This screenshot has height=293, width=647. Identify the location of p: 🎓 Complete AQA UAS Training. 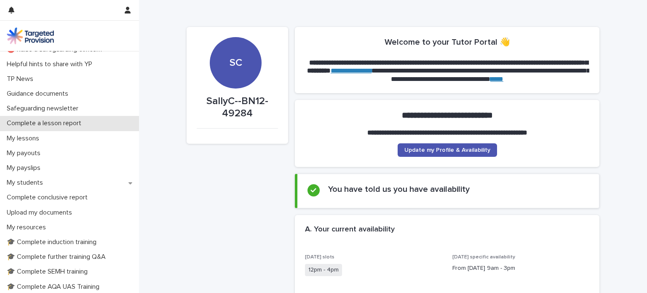
(55, 287).